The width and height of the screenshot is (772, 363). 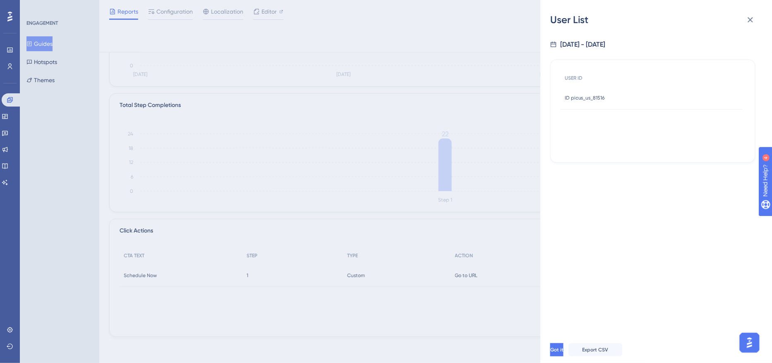 What do you see at coordinates (12, 12) in the screenshot?
I see `img: launcher-image-alternative-text` at bounding box center [12, 12].